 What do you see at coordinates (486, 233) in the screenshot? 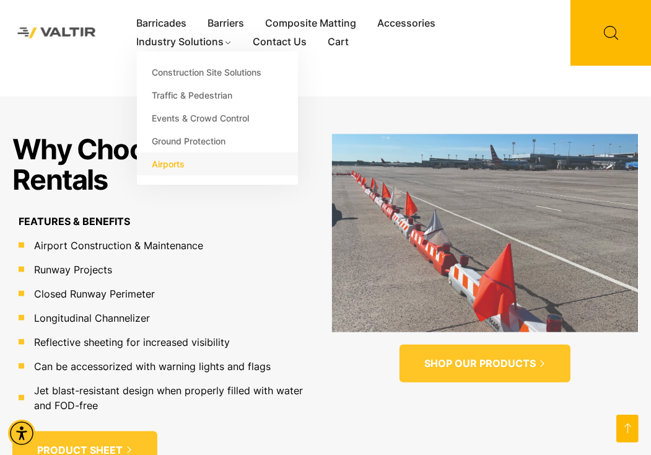
I see `img: SHOP OUR PRODUCTS` at bounding box center [486, 233].